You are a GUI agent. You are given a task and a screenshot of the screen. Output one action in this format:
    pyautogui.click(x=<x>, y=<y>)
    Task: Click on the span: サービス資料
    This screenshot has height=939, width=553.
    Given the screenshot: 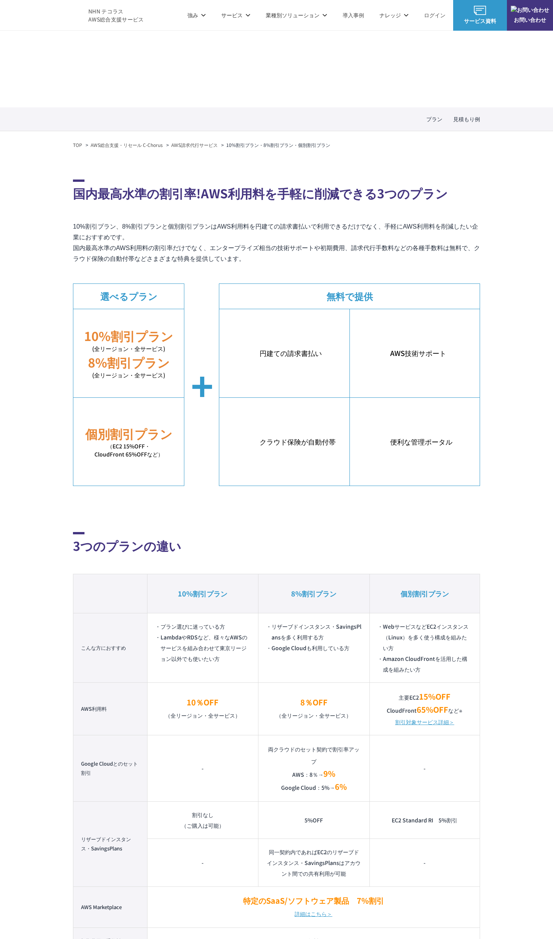 What is the action you would take?
    pyautogui.click(x=480, y=21)
    